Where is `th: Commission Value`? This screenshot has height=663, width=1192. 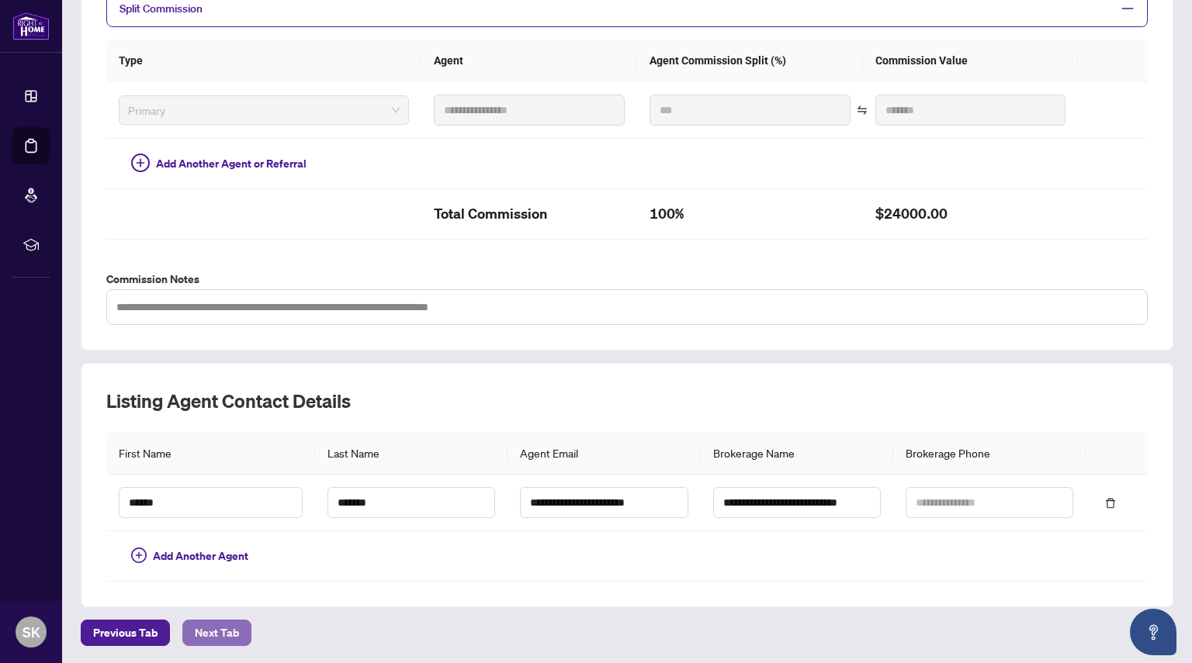 th: Commission Value is located at coordinates (970, 61).